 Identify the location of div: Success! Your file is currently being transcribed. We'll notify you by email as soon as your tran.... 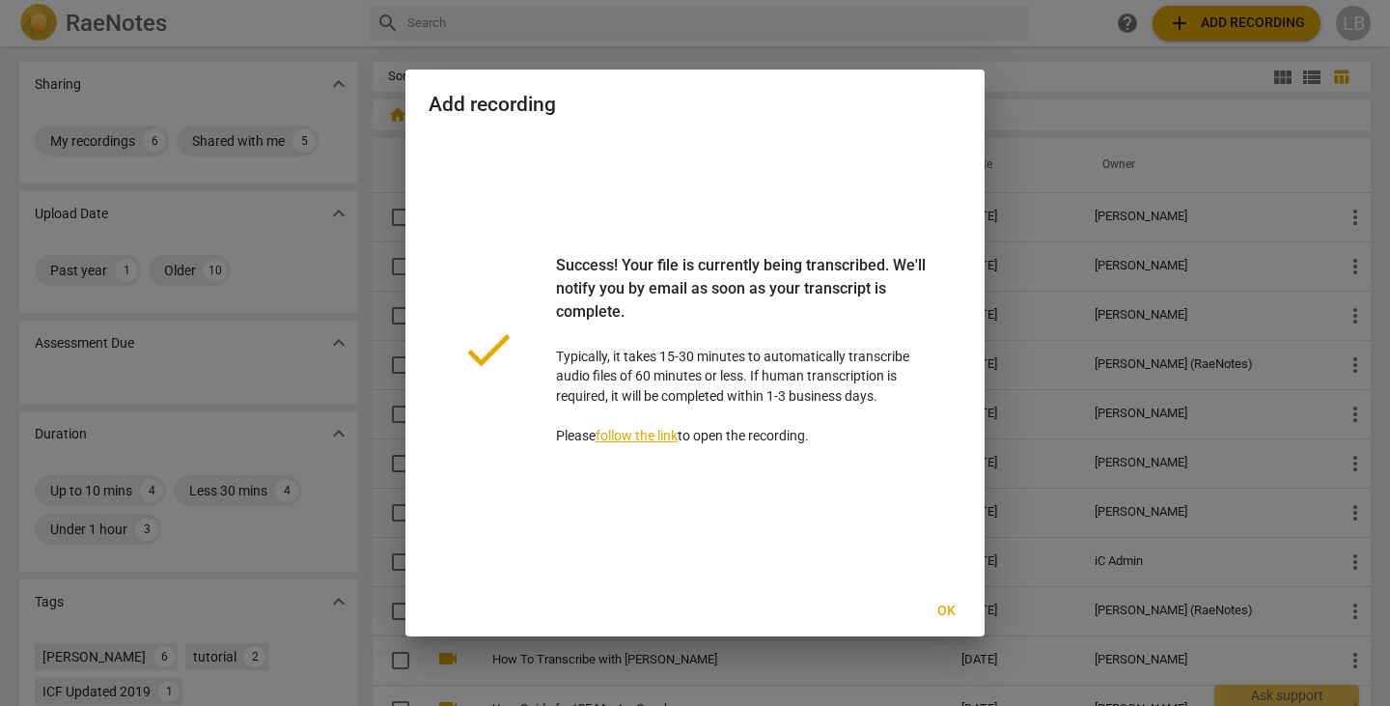
(743, 300).